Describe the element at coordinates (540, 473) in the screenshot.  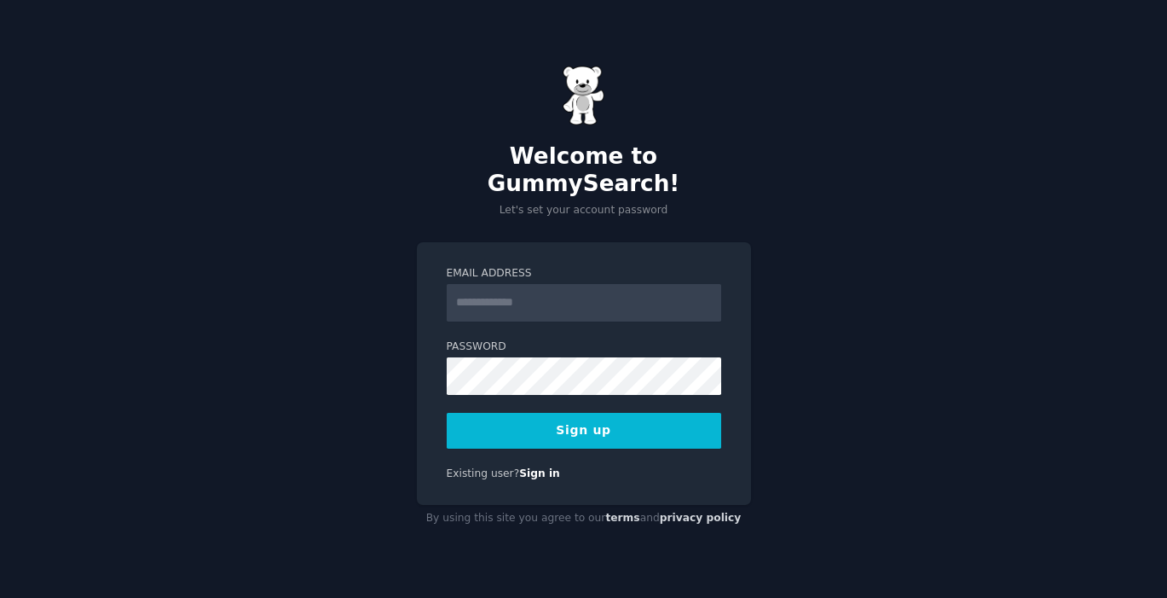
I see `a: Sign in` at that location.